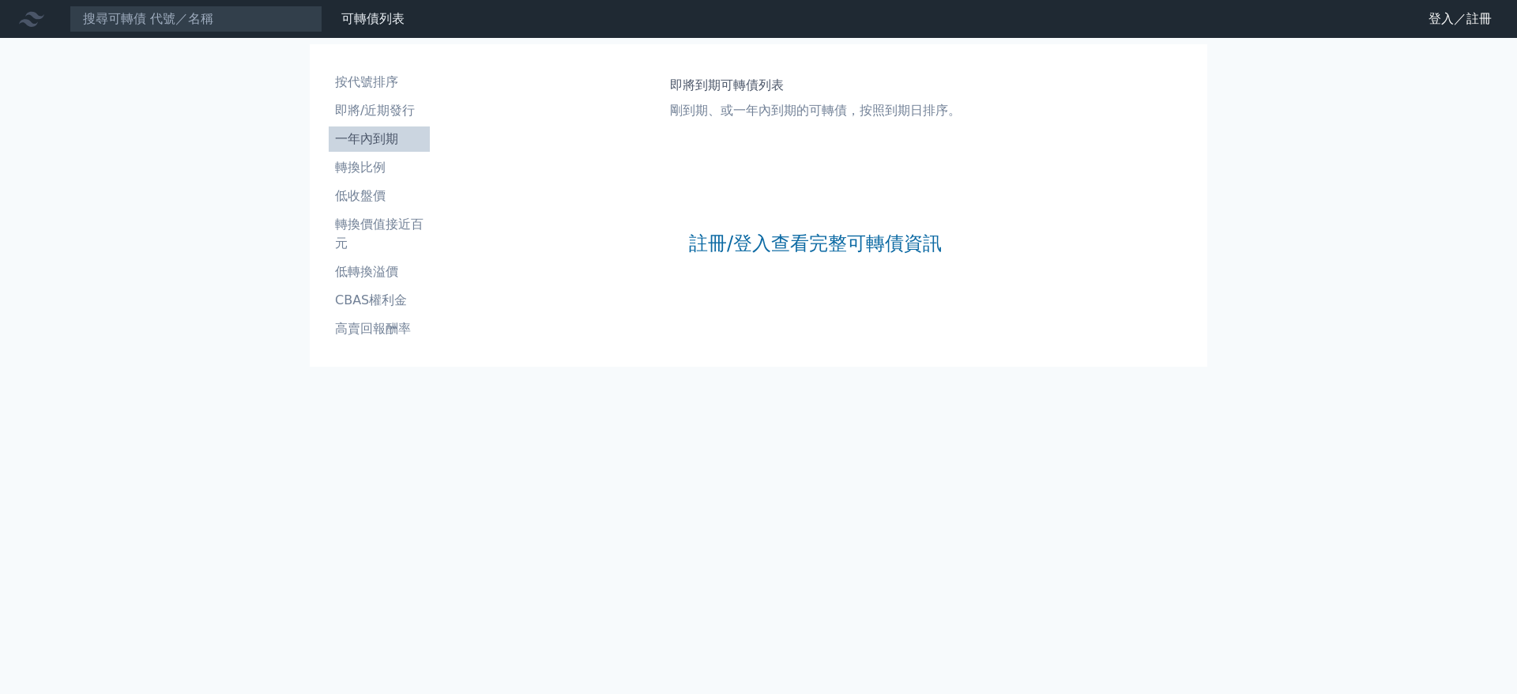  I want to click on a: 即將/近期發行, so click(379, 111).